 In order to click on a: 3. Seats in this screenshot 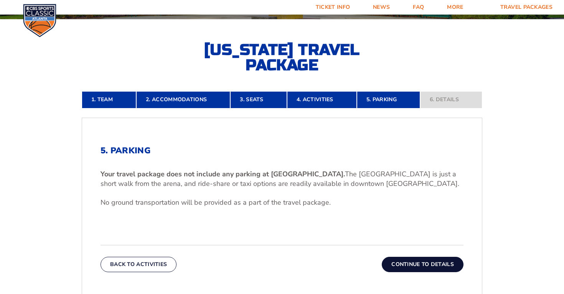, I will do `click(258, 100)`.